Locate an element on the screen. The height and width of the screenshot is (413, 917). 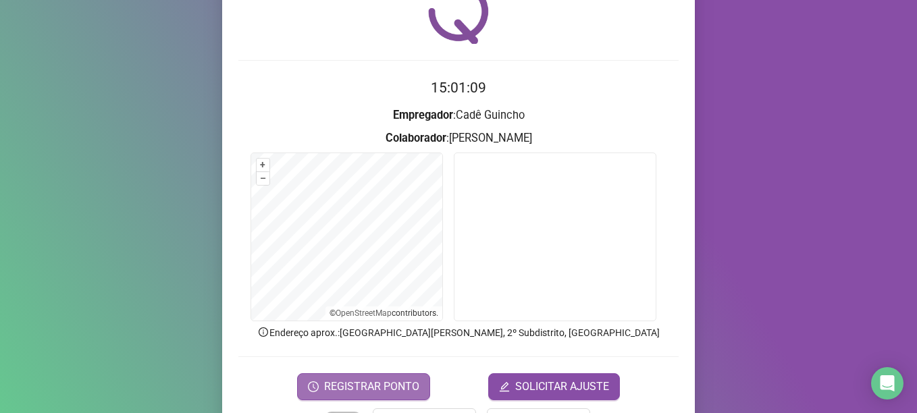
a: OpenStreetMap is located at coordinates (363, 313).